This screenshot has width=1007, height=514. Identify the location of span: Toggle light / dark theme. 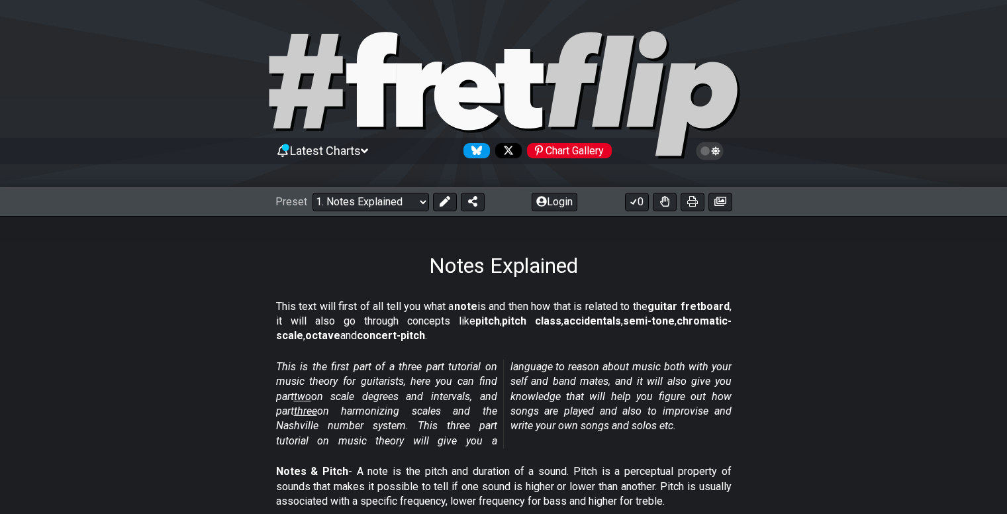
(710, 151).